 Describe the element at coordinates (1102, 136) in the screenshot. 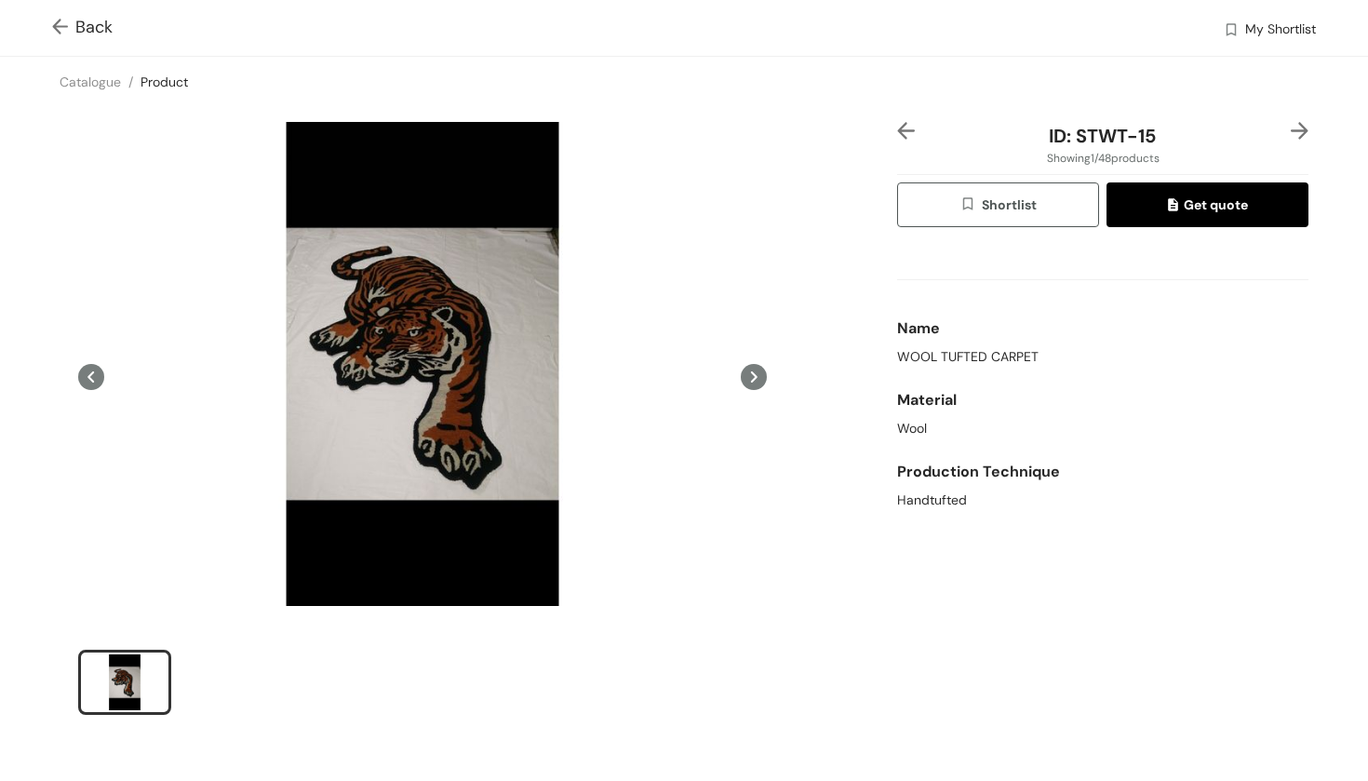

I see `span: ID: STWT-15` at that location.